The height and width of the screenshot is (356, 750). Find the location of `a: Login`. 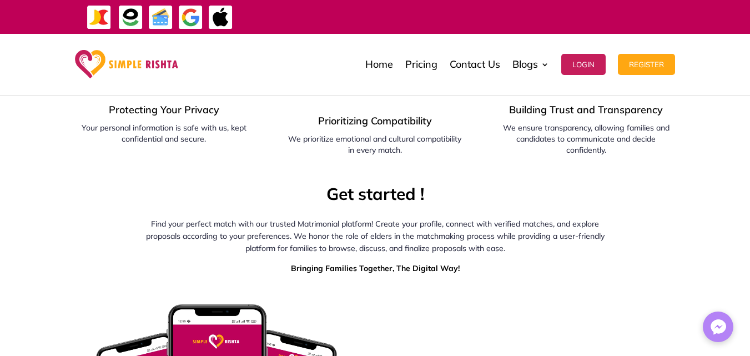

a: Login is located at coordinates (584, 64).